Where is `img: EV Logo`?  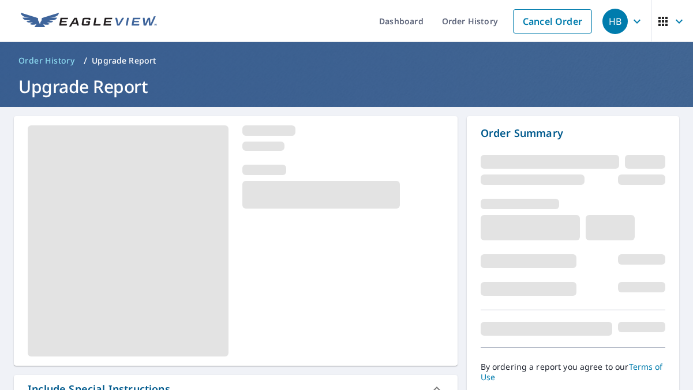
img: EV Logo is located at coordinates (89, 21).